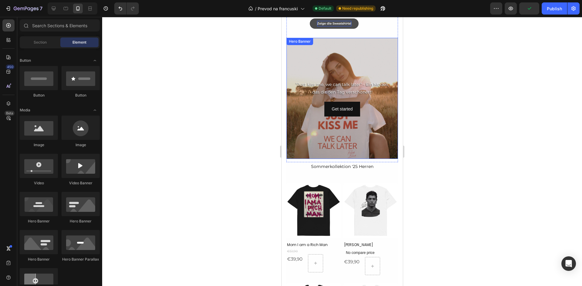  I want to click on span: Need republishing, so click(358, 8).